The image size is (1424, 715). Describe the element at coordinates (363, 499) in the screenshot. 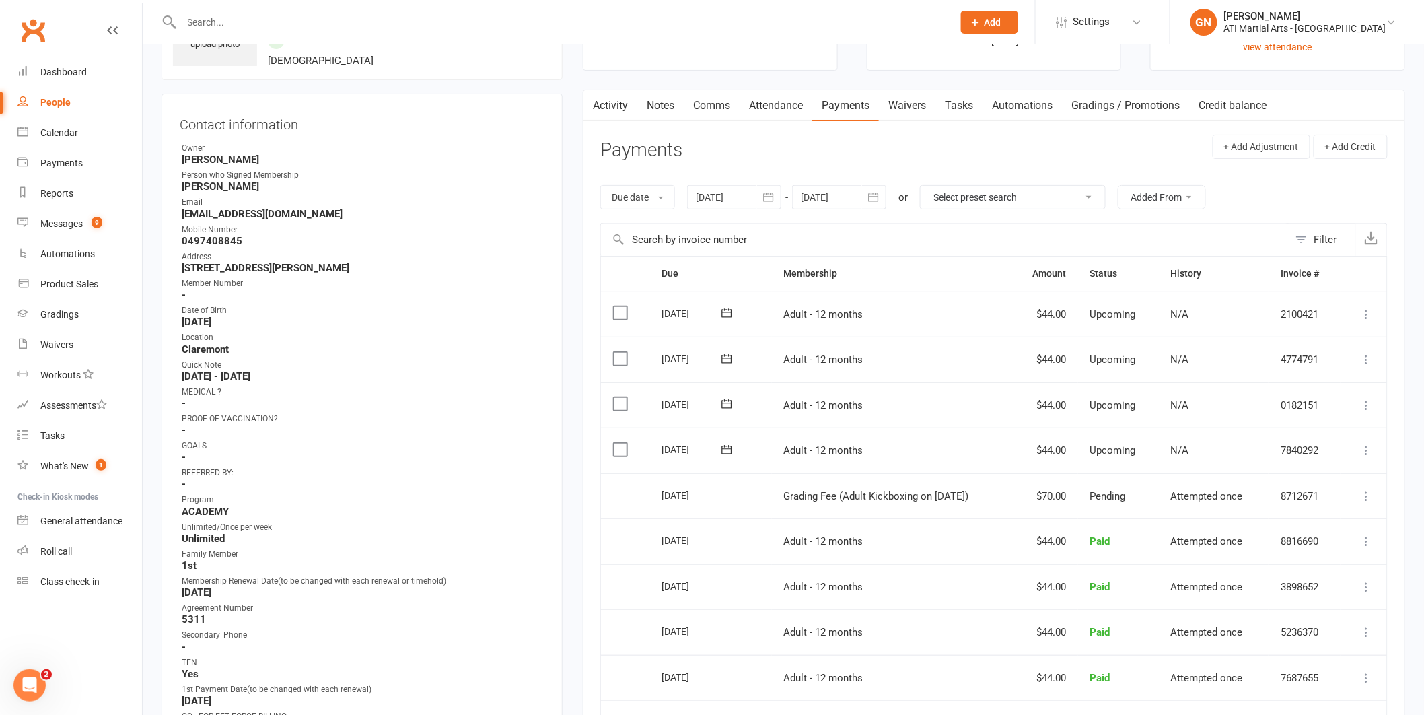

I see `div: Program` at that location.